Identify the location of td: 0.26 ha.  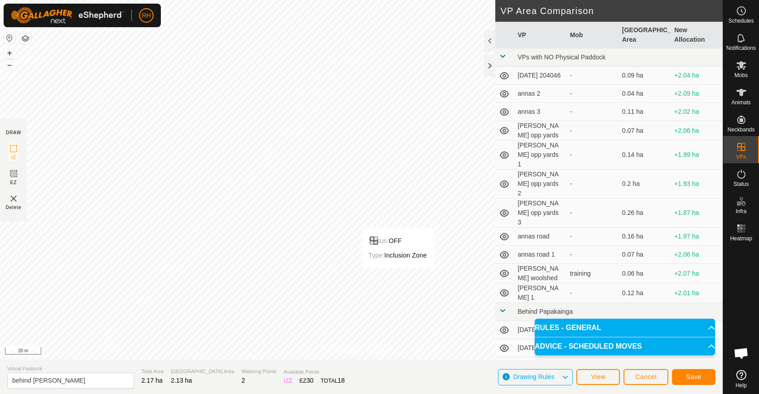
(645, 213).